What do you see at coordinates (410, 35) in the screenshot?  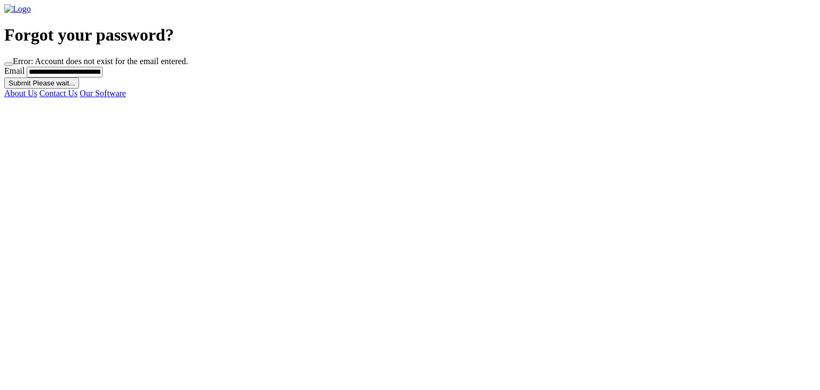 I see `h1: Forgot your password?` at bounding box center [410, 35].